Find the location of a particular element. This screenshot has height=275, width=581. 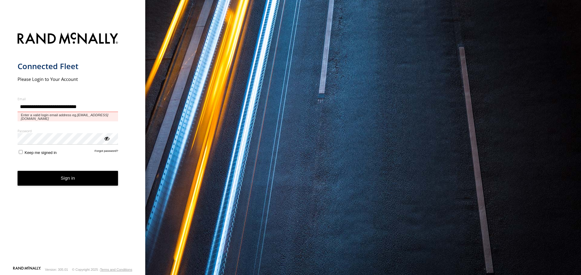

label: Email is located at coordinates (68, 99).